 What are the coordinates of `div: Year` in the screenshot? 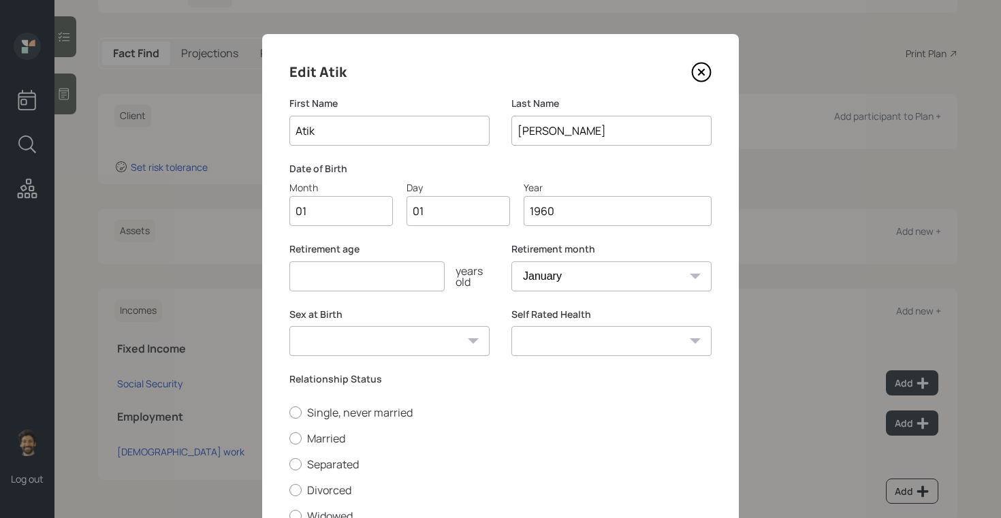 It's located at (618, 187).